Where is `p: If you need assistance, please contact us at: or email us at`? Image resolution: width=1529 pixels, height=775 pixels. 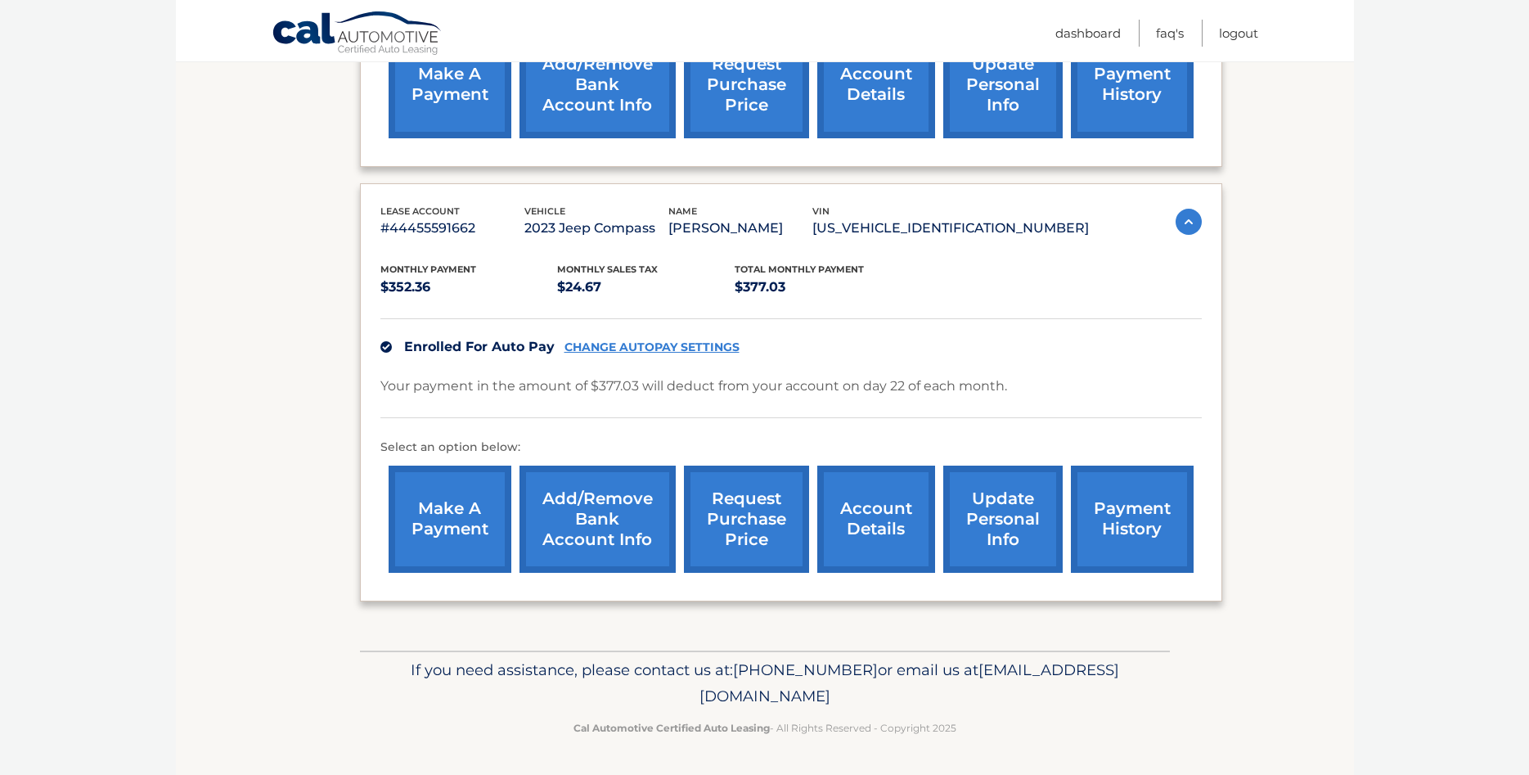
p: If you need assistance, please contact us at: or email us at is located at coordinates (765, 683).